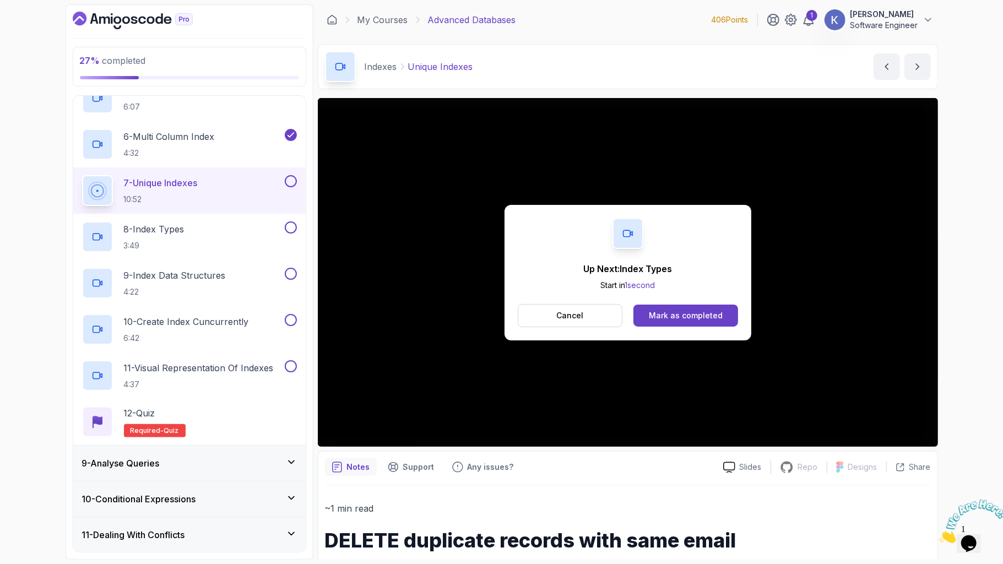  What do you see at coordinates (381, 67) in the screenshot?
I see `p: Indexes` at bounding box center [381, 67].